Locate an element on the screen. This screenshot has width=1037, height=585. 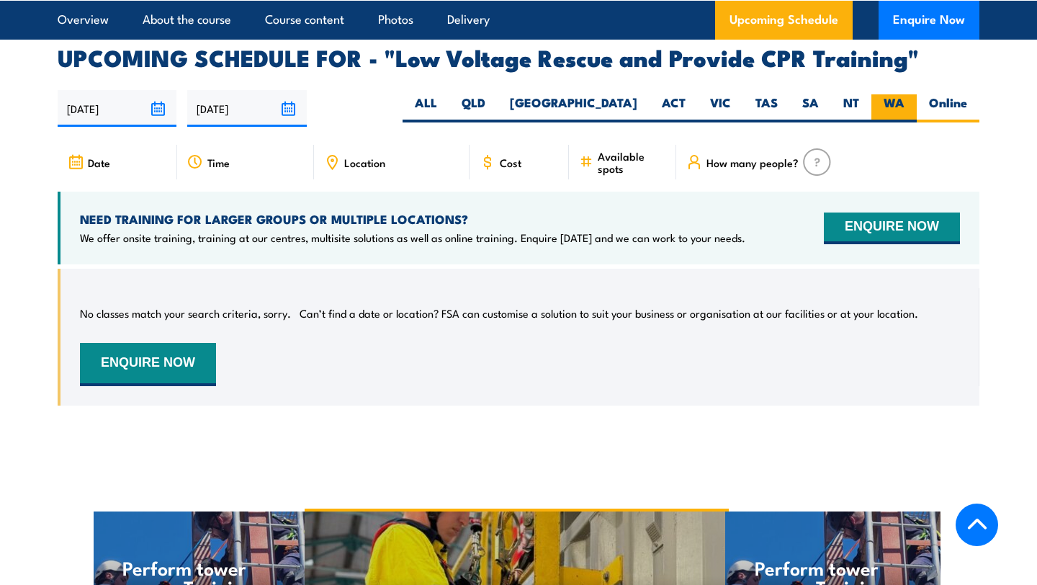
span: Cost is located at coordinates (511, 162).